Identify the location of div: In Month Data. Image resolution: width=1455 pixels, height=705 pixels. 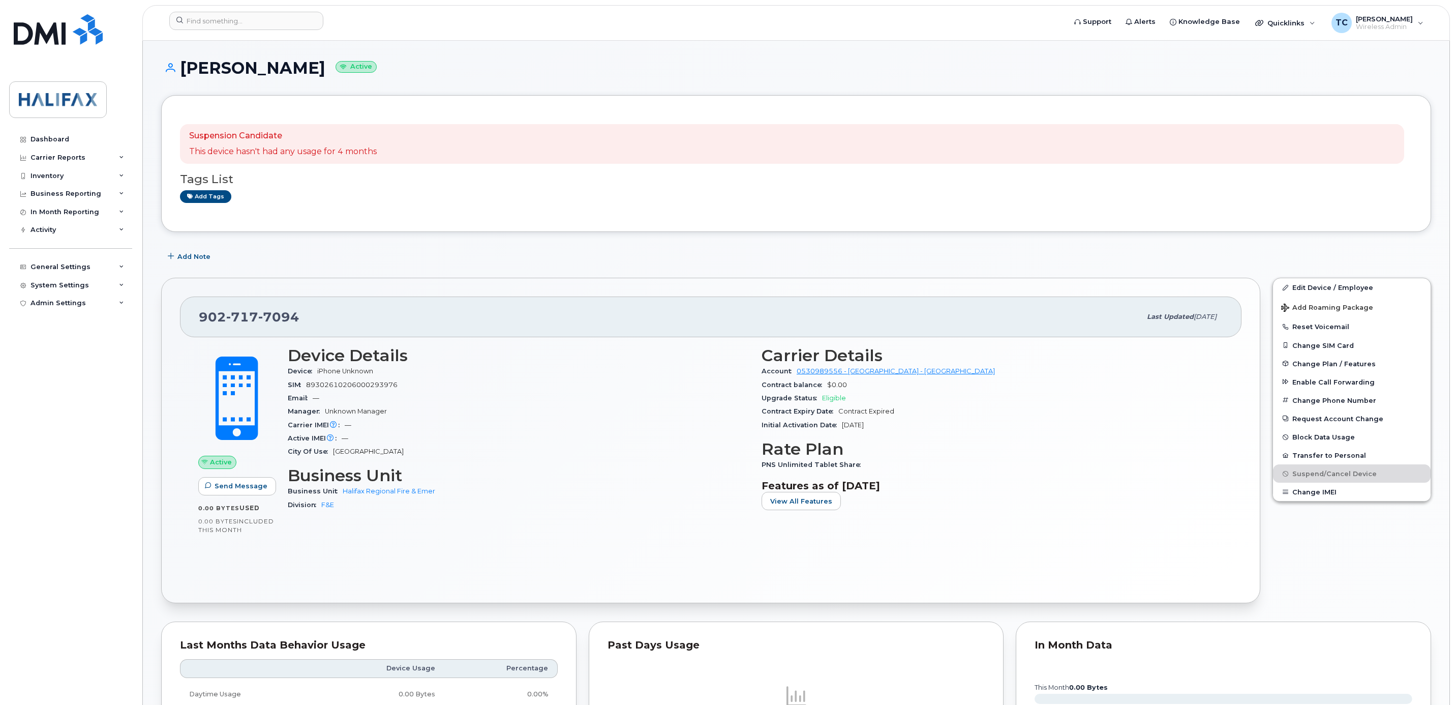
(1223, 645).